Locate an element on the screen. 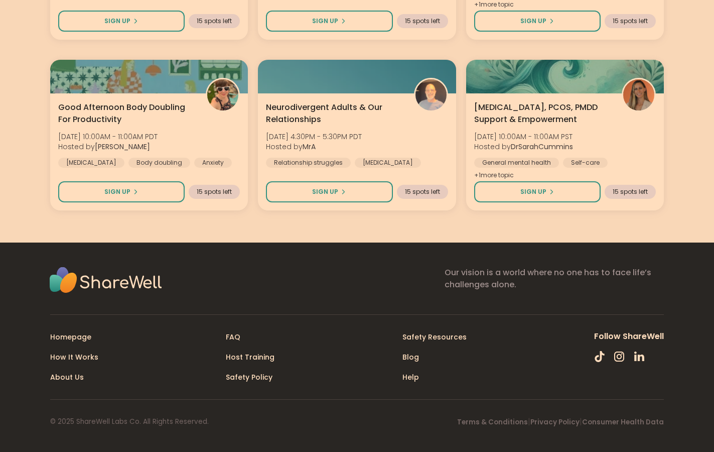 The image size is (714, 452). a: How It Works is located at coordinates (74, 357).